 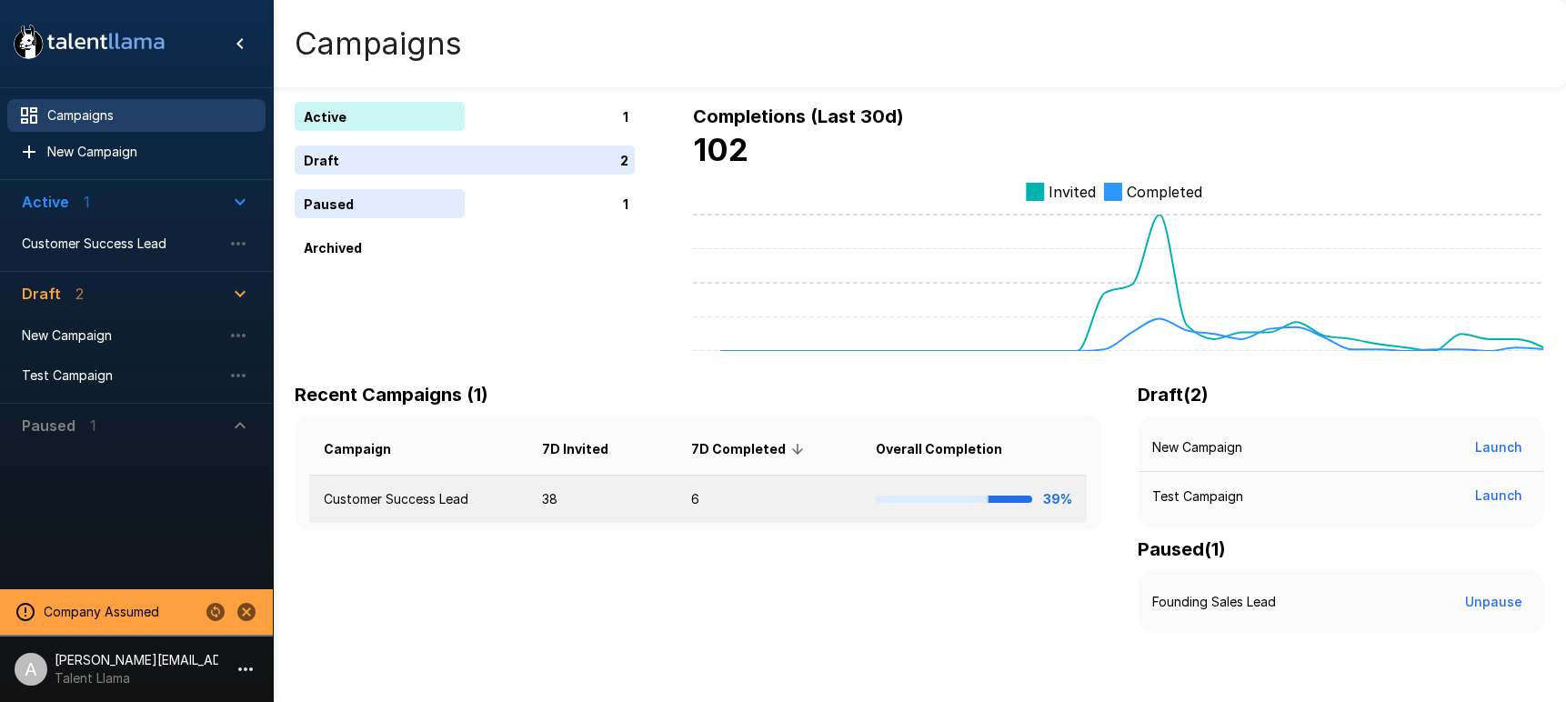 I want to click on p: Founding Sales Lead, so click(x=1214, y=602).